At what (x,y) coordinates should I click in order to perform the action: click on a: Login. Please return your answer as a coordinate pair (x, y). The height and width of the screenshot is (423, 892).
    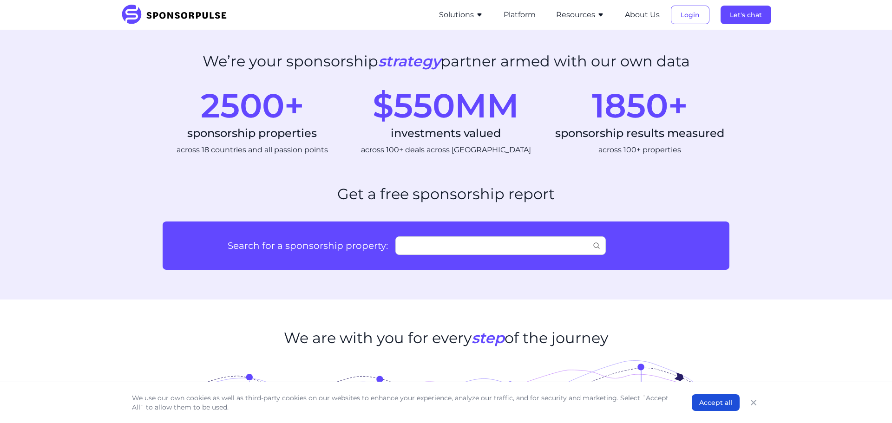
    Looking at the image, I should click on (690, 15).